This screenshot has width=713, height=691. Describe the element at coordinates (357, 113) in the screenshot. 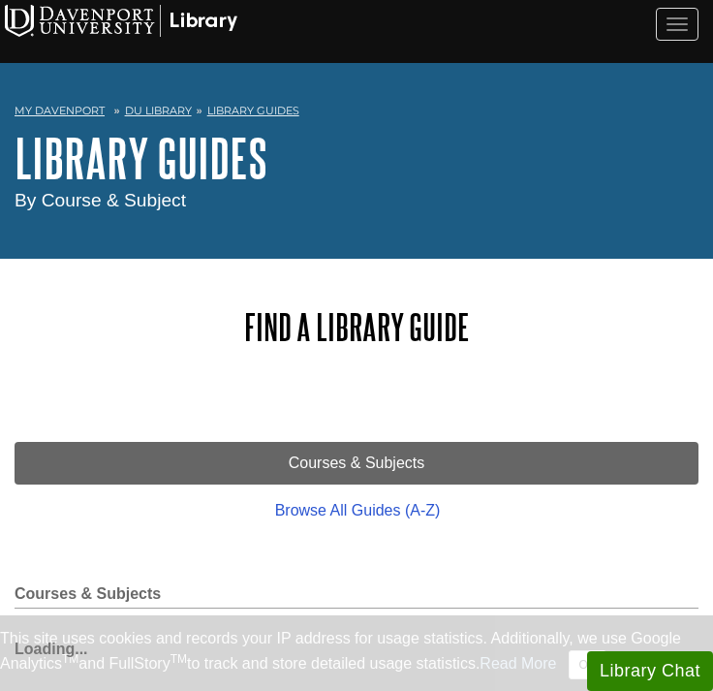

I see `nav: breadcrumb` at that location.